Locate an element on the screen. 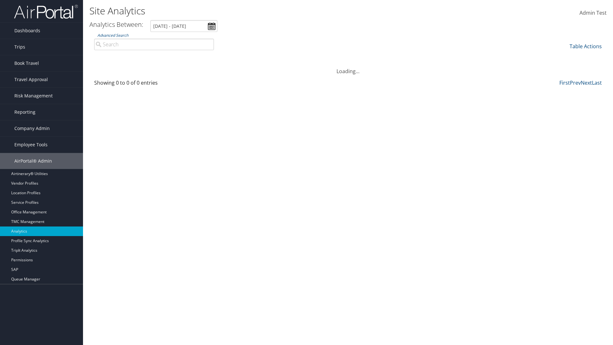 The height and width of the screenshot is (345, 613). span: AirPortal® Admin is located at coordinates (33, 161).